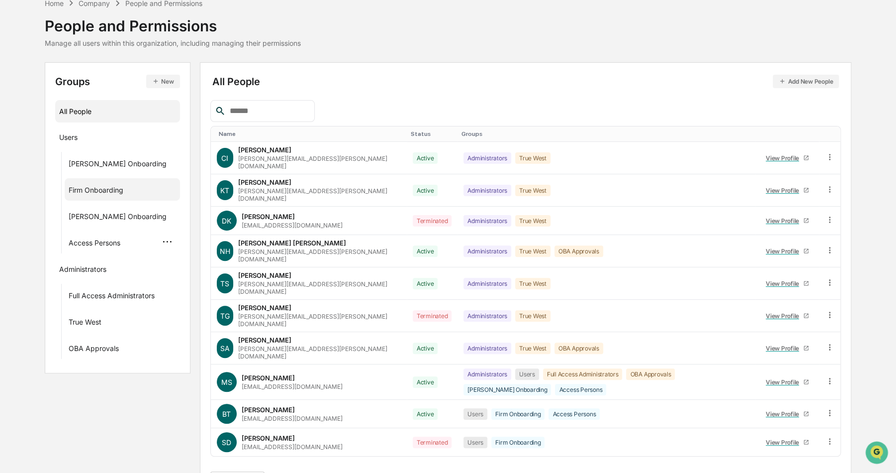 This screenshot has height=473, width=896. Describe the element at coordinates (175, 85) in the screenshot. I see `button: Start new chat` at that location.